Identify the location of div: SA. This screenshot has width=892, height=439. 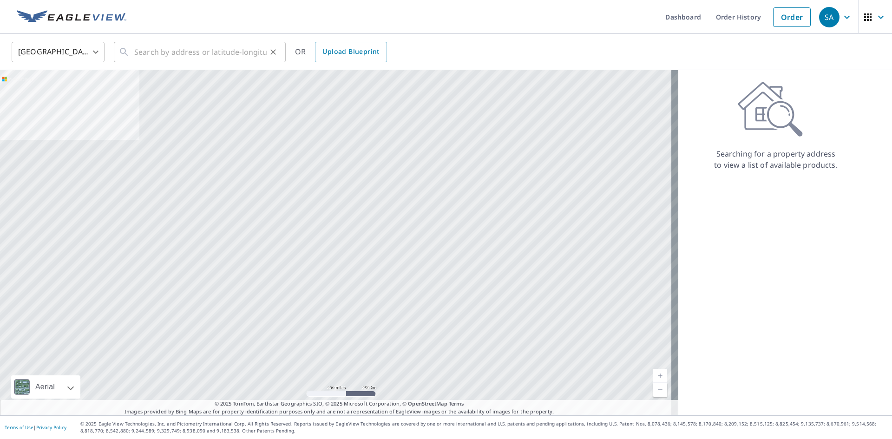
(829, 17).